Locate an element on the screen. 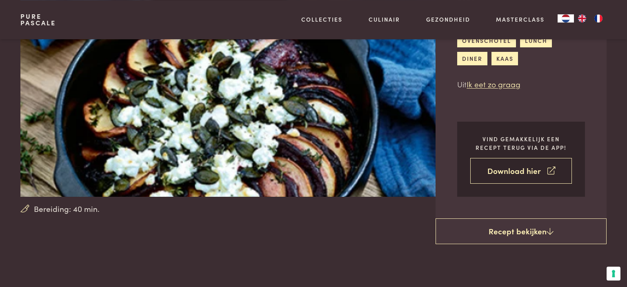 Image resolution: width=627 pixels, height=287 pixels. button: Uw voorkeuren voor toestemming voor trackingtechnologieën is located at coordinates (614, 274).